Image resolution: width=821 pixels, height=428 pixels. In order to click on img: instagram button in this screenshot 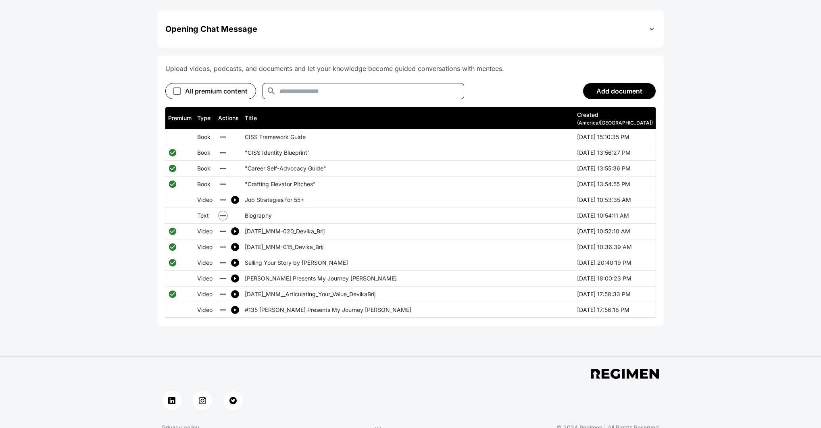, I will do `click(202, 401)`.